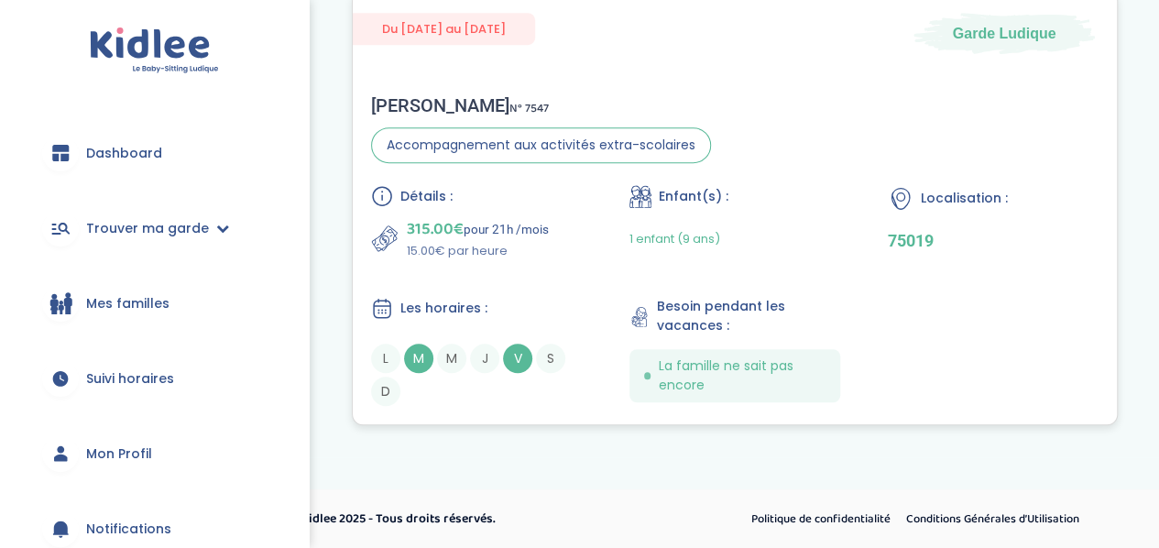 Image resolution: width=1159 pixels, height=548 pixels. What do you see at coordinates (119, 453) in the screenshot?
I see `span: Mon Profil` at bounding box center [119, 453].